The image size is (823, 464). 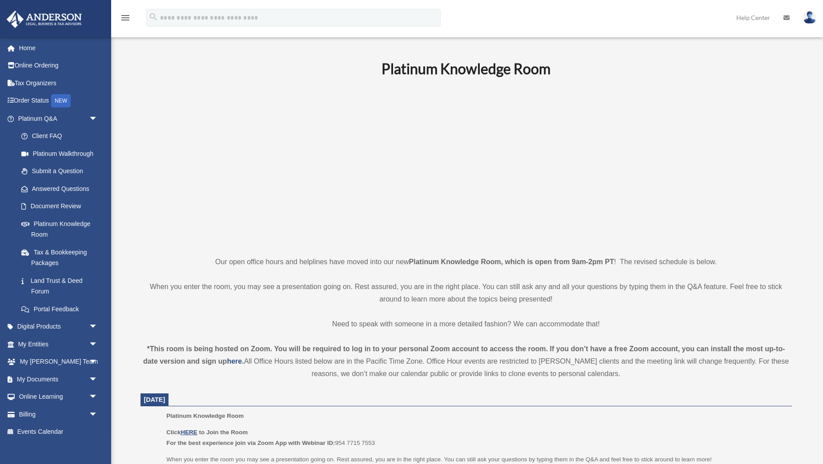 I want to click on a: Digital Productsarrow_drop_down, so click(x=59, y=327).